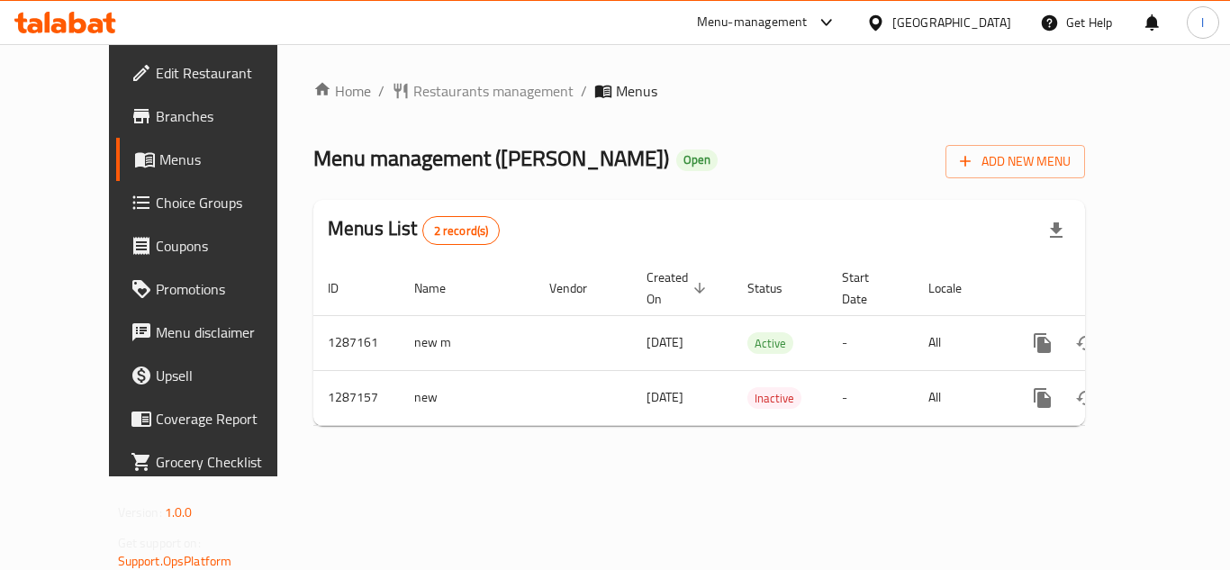 The width and height of the screenshot is (1230, 570). Describe the element at coordinates (215, 203) in the screenshot. I see `a: Choice Groups` at that location.